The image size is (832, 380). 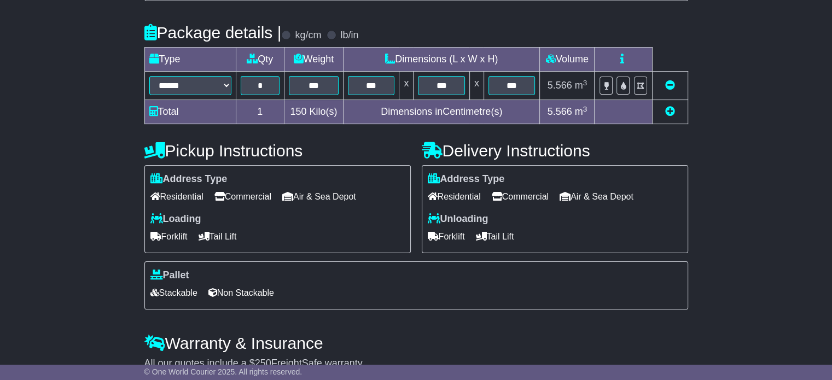 I want to click on span: 150, so click(x=298, y=112).